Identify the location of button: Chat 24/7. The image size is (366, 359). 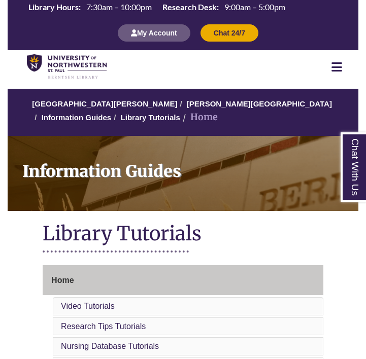
(229, 33).